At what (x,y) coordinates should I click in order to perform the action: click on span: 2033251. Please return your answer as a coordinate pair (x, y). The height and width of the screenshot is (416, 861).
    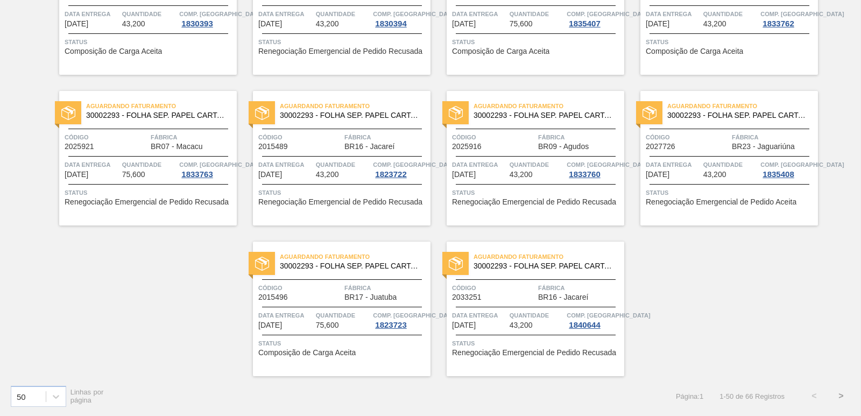
    Looking at the image, I should click on (467, 297).